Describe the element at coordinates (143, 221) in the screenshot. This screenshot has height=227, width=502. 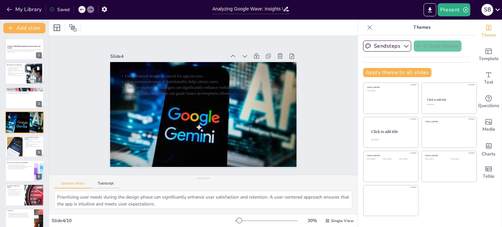
I see `div: Slide 4 / 10` at that location.